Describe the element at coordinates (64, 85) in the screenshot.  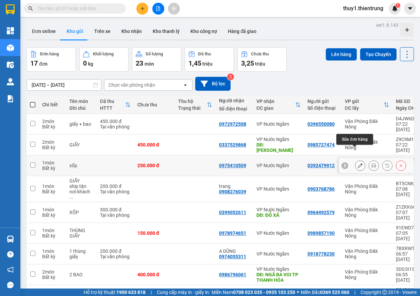
I see `input: Select a date range.` at that location.